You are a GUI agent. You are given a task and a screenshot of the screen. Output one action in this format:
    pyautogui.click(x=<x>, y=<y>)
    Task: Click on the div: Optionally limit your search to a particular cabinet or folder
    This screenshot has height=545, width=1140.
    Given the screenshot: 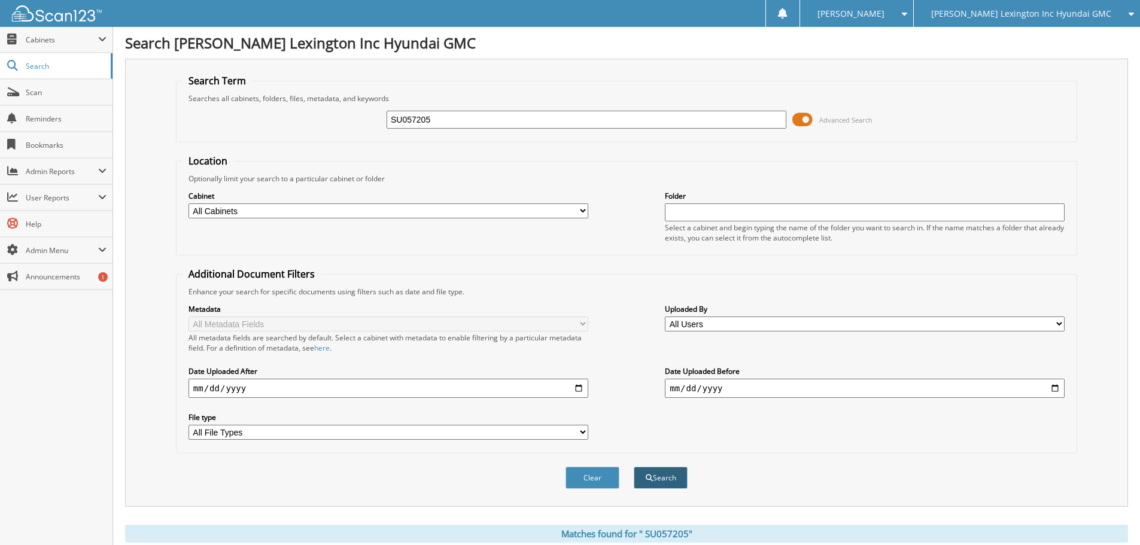 What is the action you would take?
    pyautogui.click(x=627, y=178)
    